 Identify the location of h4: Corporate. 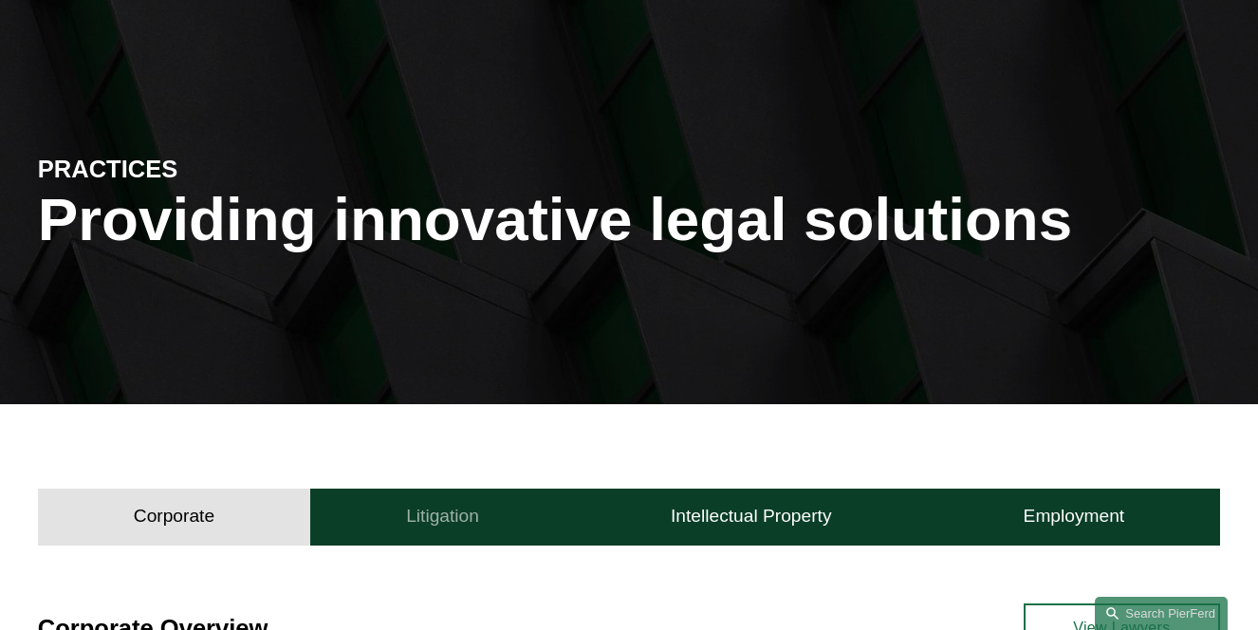
(174, 516).